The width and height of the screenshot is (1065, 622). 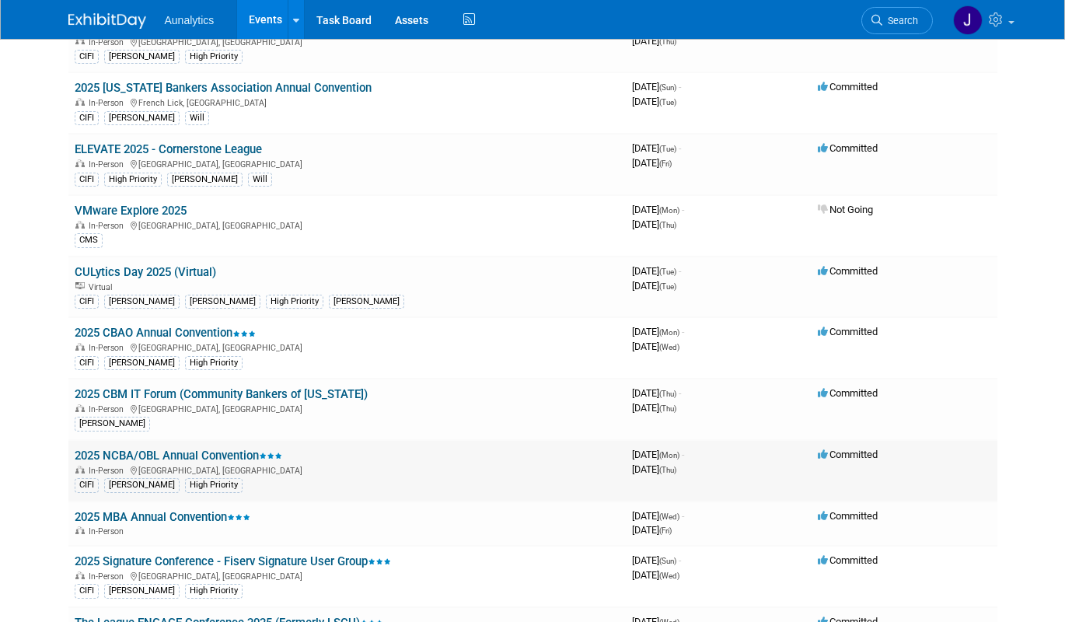 I want to click on span: Not Going, so click(x=845, y=209).